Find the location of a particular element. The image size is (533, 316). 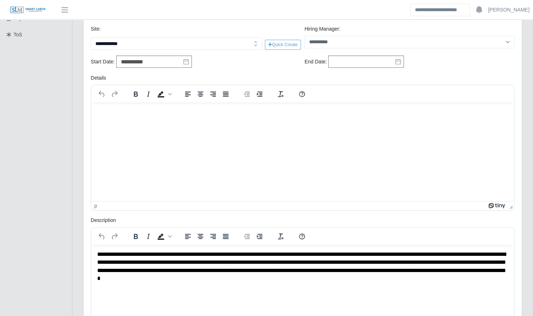

label: Details is located at coordinates (98, 78).